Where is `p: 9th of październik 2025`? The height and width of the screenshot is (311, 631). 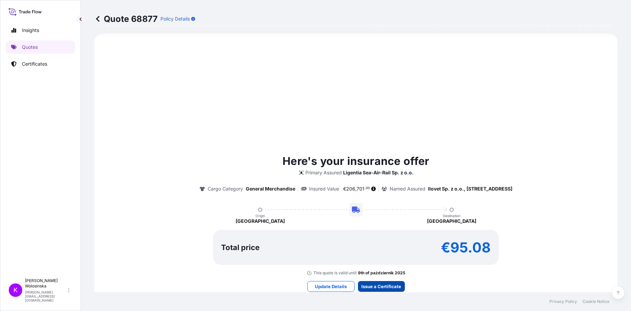
p: 9th of październik 2025 is located at coordinates (381, 273).